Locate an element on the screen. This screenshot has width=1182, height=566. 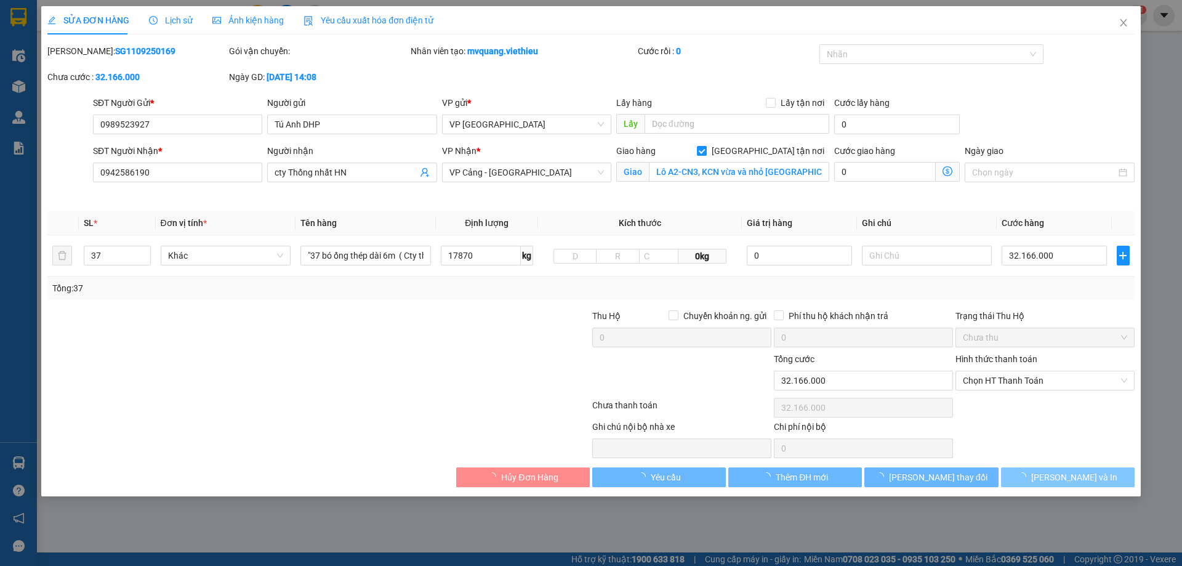
span: Giá trị hàng is located at coordinates (770, 223).